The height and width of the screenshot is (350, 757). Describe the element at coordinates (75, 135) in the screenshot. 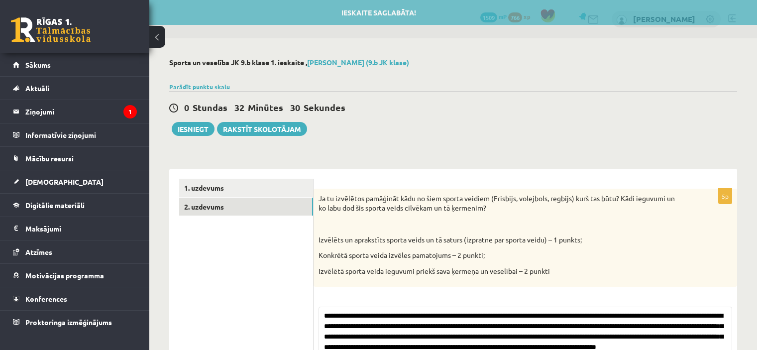

I see `a: Informatīvie ziņojumi` at that location.